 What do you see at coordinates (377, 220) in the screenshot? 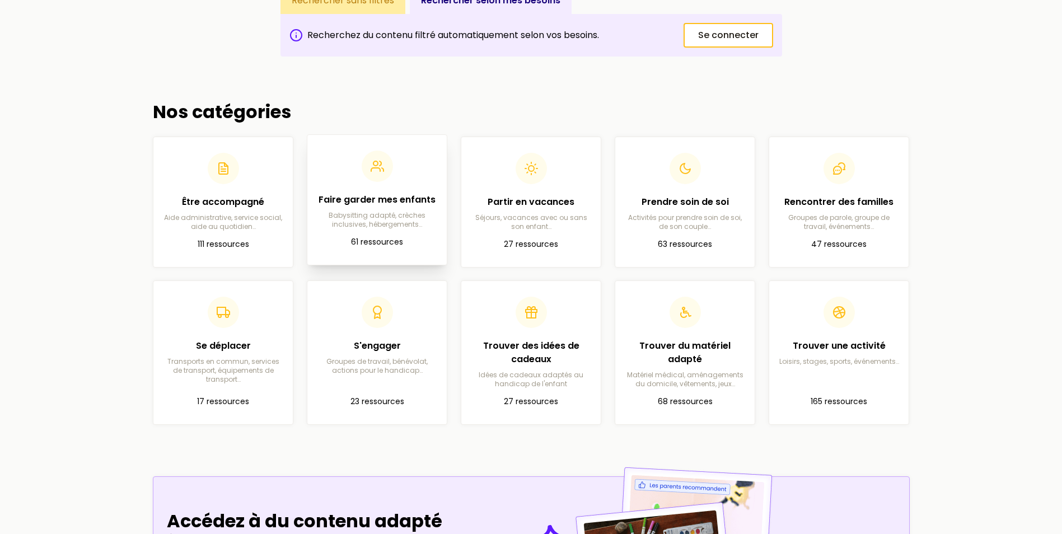
I see `p: Babysitting adapté, crèches inclusives, hébergements…` at bounding box center [377, 220].